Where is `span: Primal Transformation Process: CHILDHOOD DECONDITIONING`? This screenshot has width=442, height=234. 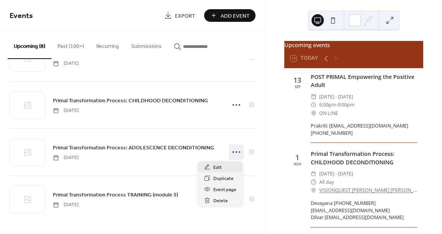 span: Primal Transformation Process: CHILDHOOD DECONDITIONING is located at coordinates (130, 101).